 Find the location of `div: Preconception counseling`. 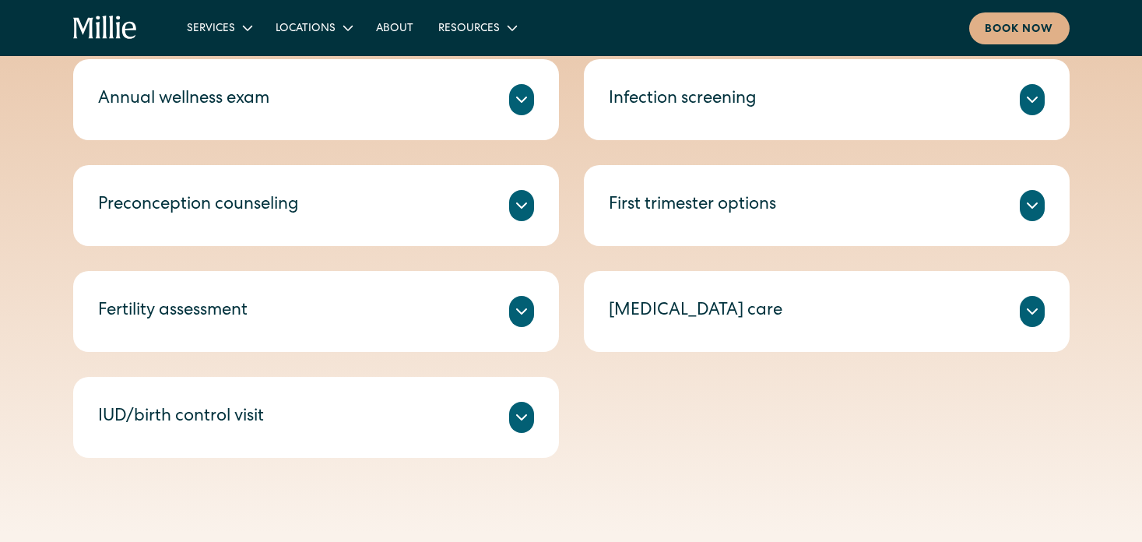

div: Preconception counseling is located at coordinates (199, 206).